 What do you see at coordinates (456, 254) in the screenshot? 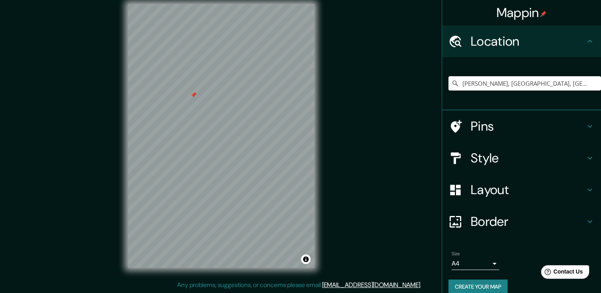
I see `label: Size` at bounding box center [456, 254].